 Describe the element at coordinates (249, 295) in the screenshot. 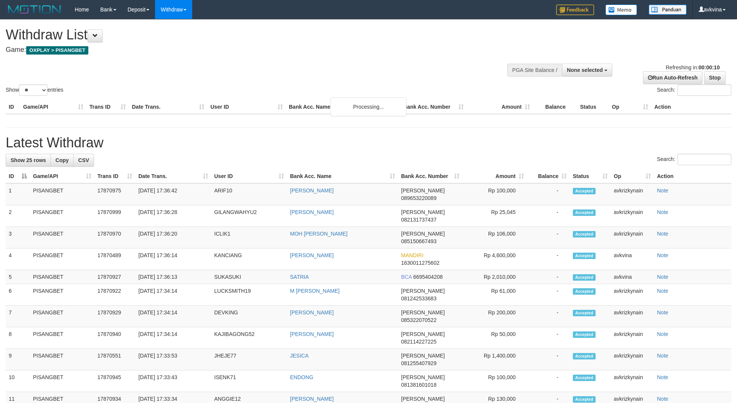

I see `td: LUCKSMITH19` at that location.